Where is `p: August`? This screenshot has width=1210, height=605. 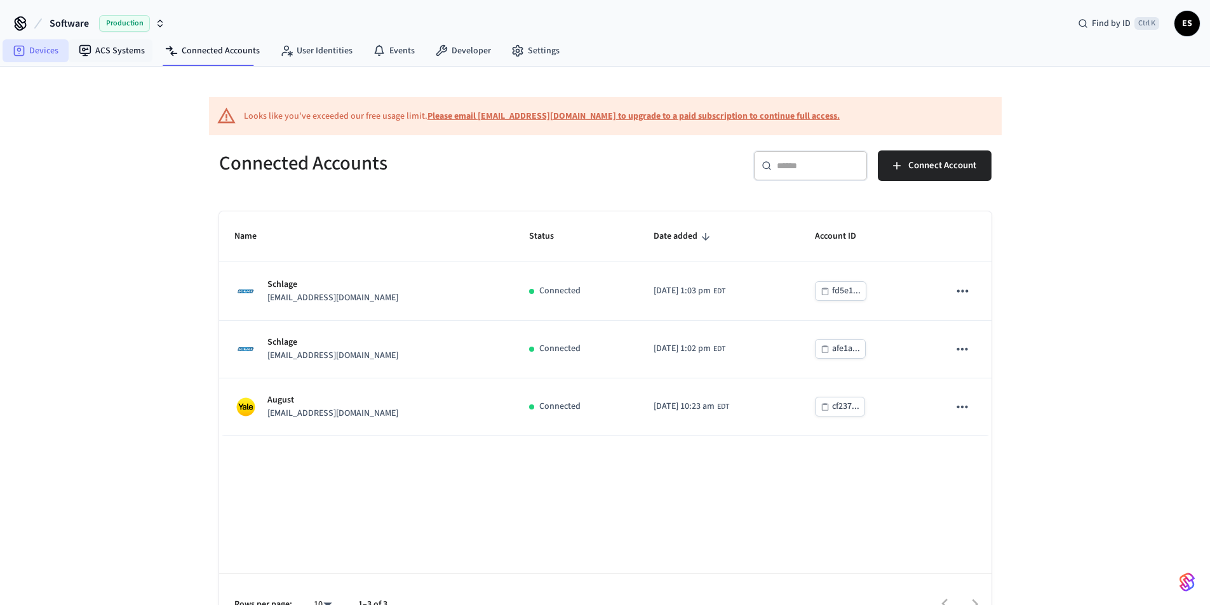 p: August is located at coordinates (333, 400).